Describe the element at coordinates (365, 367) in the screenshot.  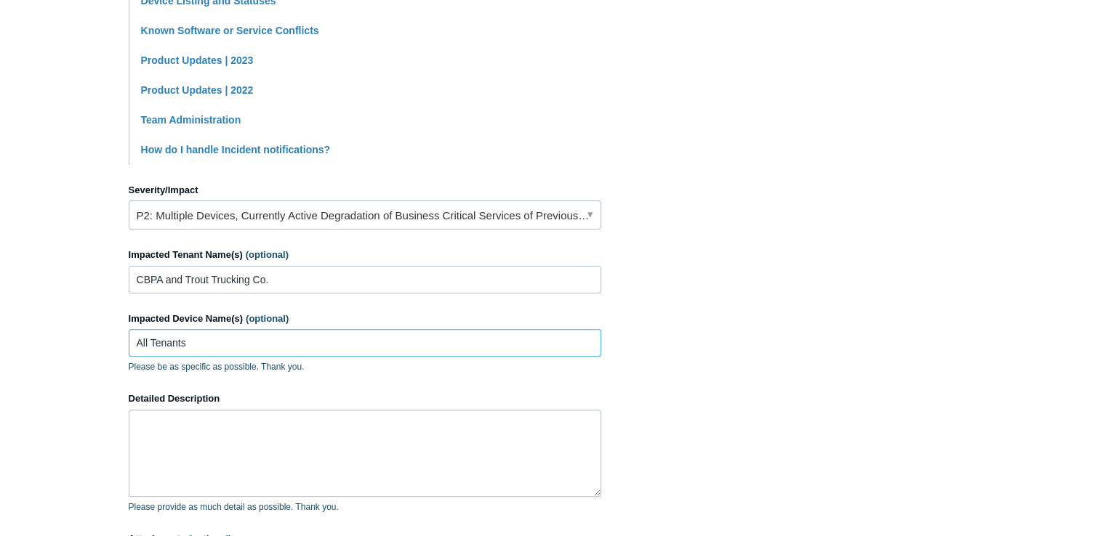
I see `p: Please be as specific as possible. Thank you.` at that location.